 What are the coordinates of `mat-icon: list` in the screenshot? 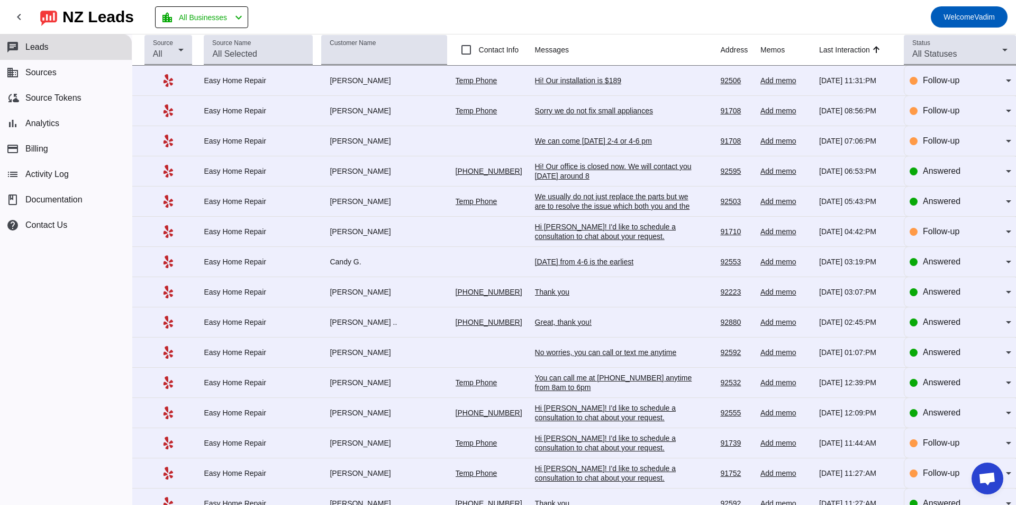 It's located at (13, 174).